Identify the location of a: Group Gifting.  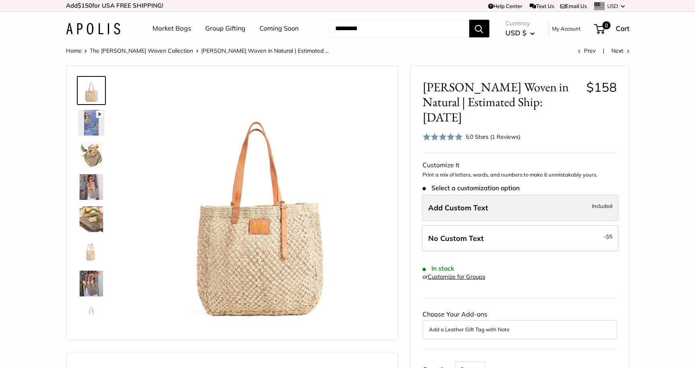
(225, 29).